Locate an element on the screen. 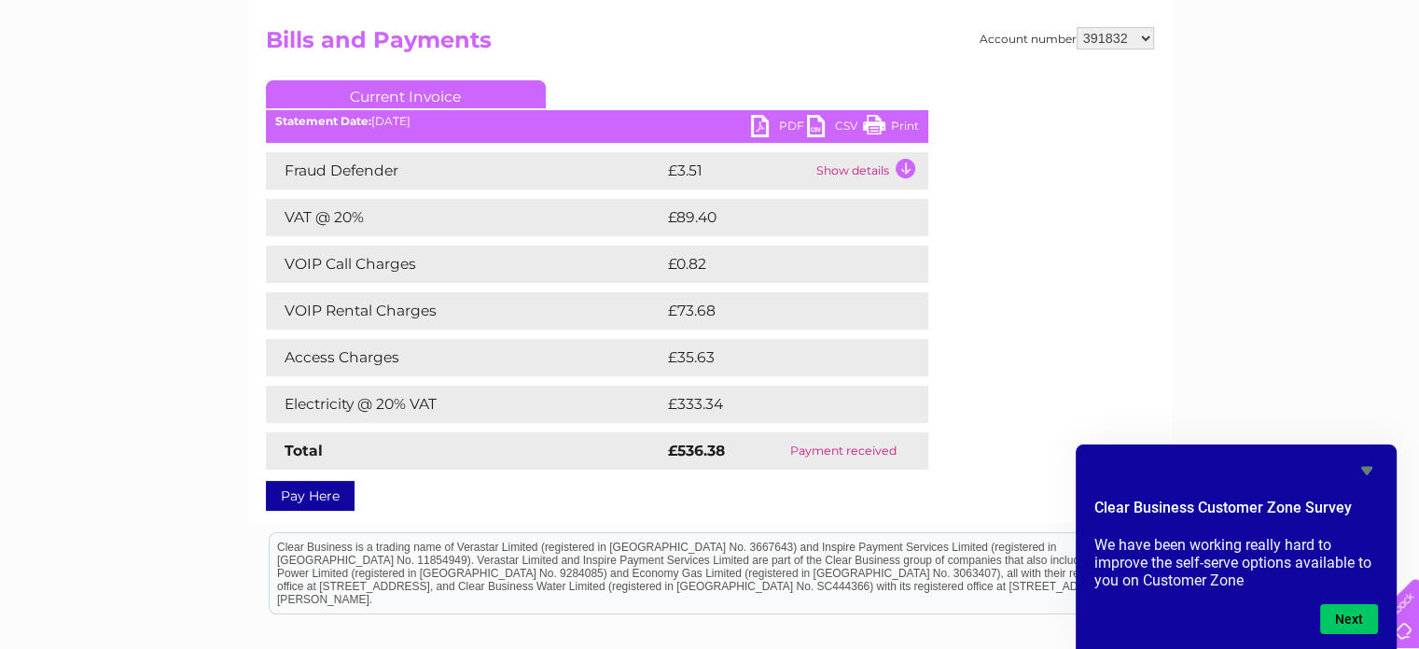 Image resolution: width=1419 pixels, height=649 pixels. span: 0333 014 3131 is located at coordinates (1132, 21).